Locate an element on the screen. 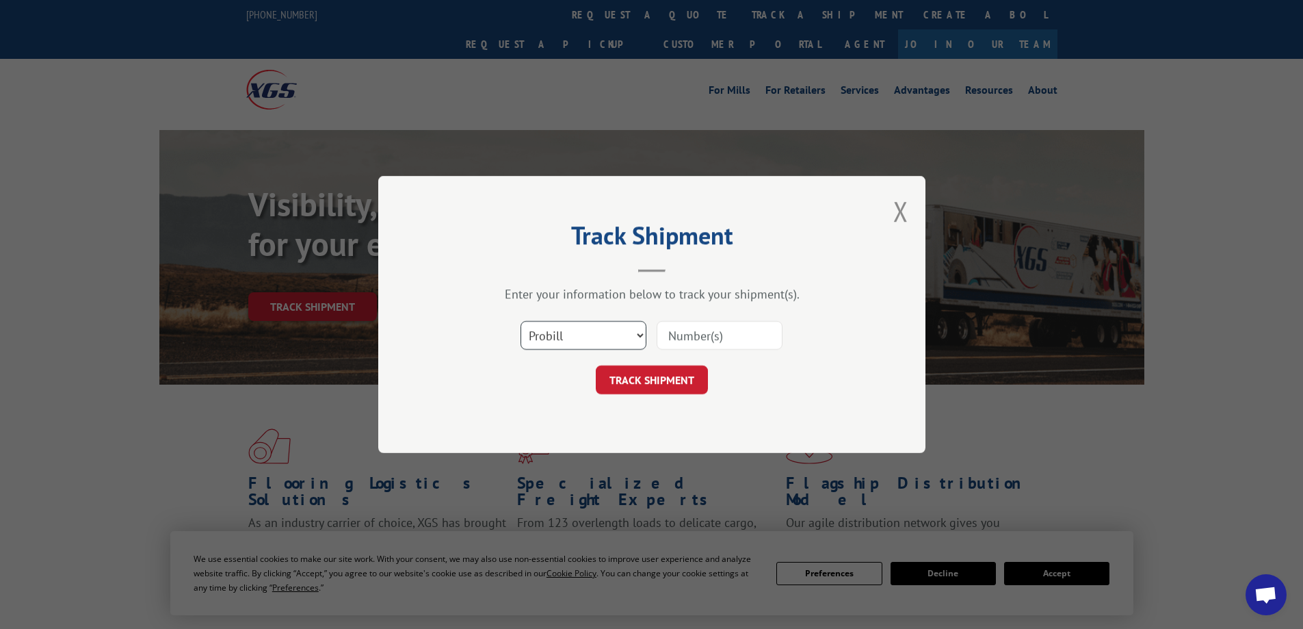 The image size is (1303, 629). h2: Track Shipment is located at coordinates (652, 239).